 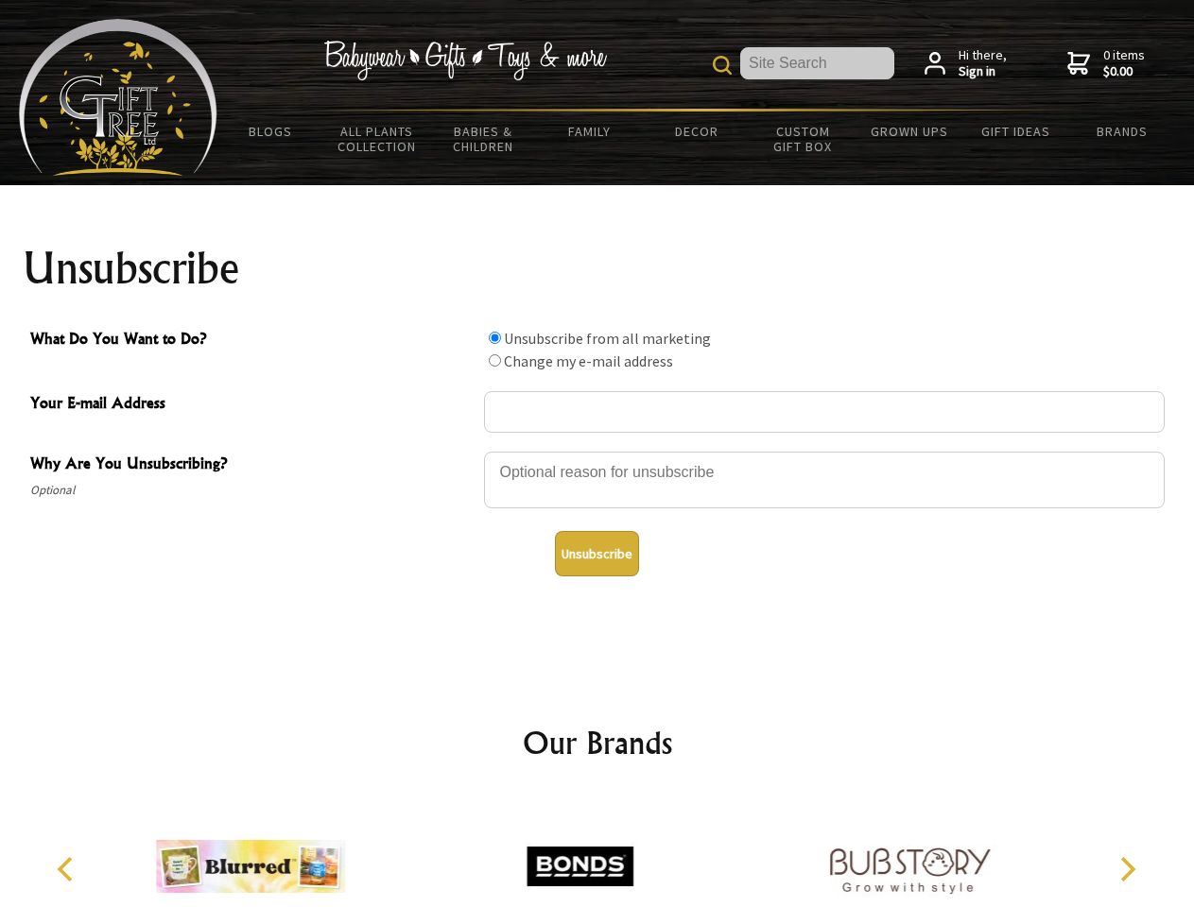 I want to click on a: Grown Ups, so click(x=908, y=131).